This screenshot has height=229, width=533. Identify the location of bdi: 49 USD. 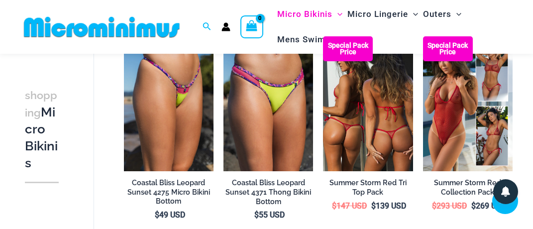
(170, 214).